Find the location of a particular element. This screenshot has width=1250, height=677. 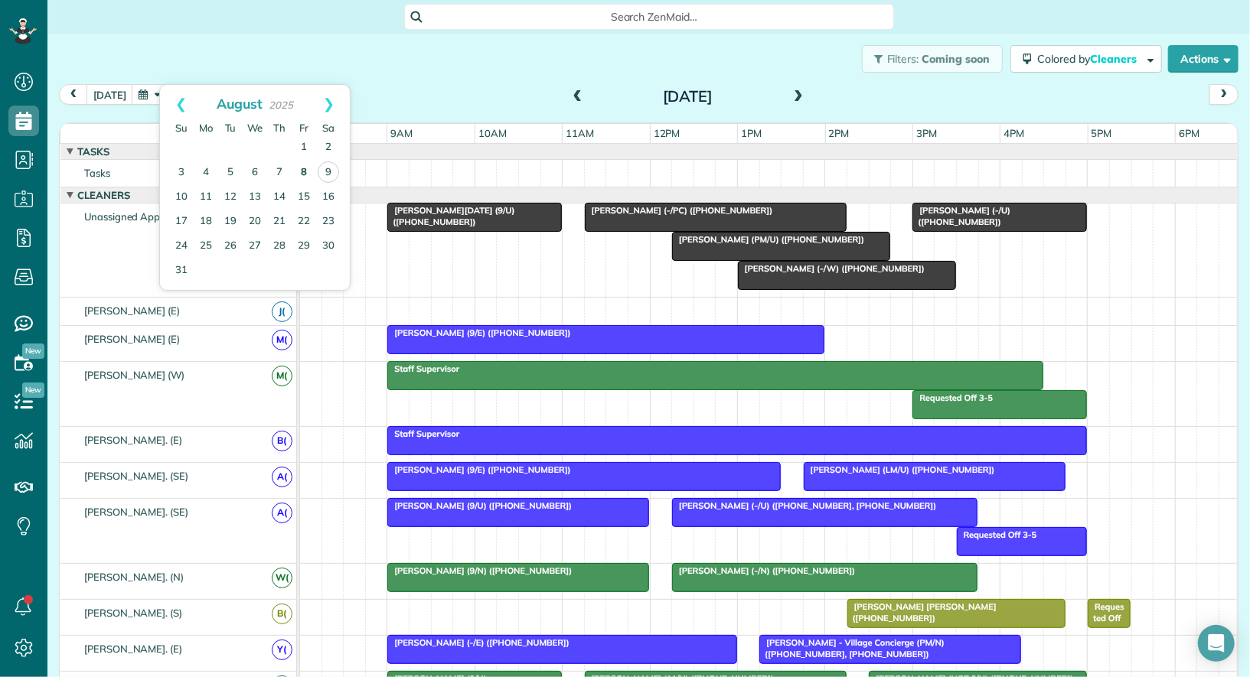

span: 3pm is located at coordinates (926, 133).